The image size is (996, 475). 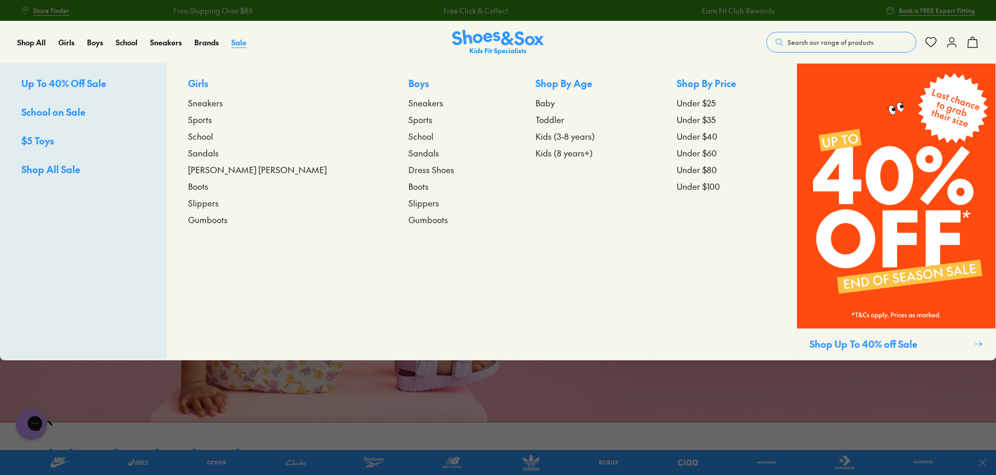 I want to click on button: Search our range of products, so click(x=841, y=42).